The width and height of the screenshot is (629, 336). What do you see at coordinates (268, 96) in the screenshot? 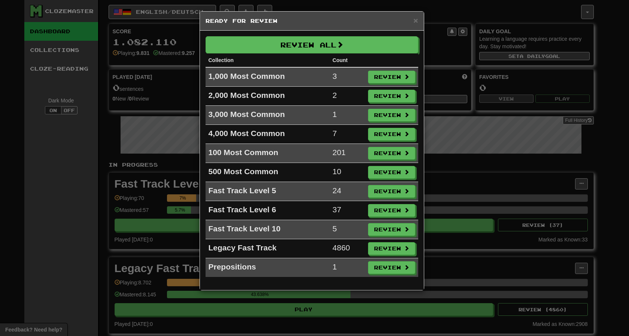
I see `td: 2,000 Most Common` at bounding box center [268, 96].